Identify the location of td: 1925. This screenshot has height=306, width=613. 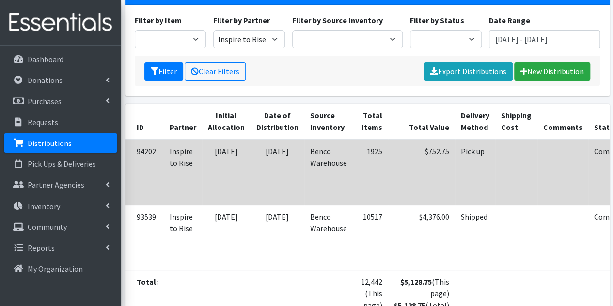
(371, 172).